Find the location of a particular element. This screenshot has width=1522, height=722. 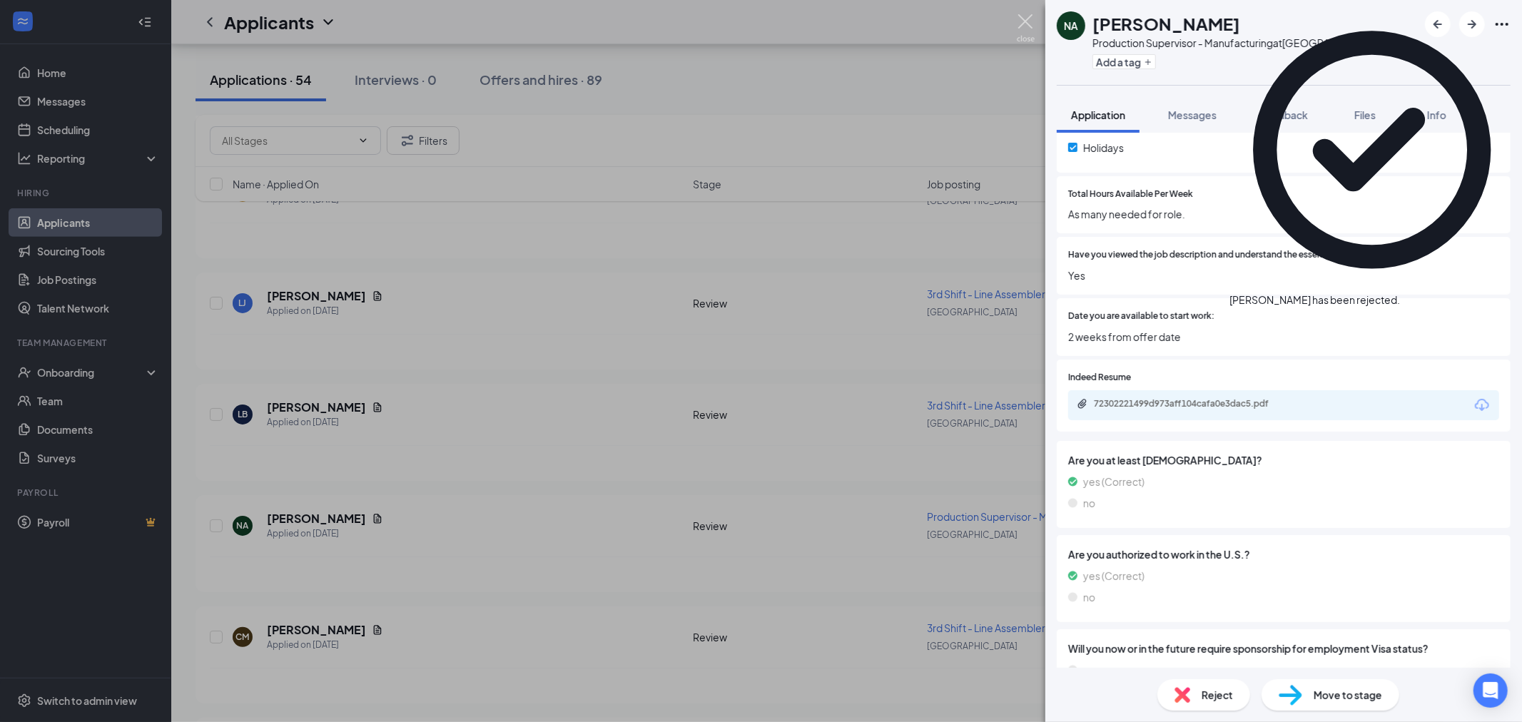

span: Reject is located at coordinates (1217, 695).